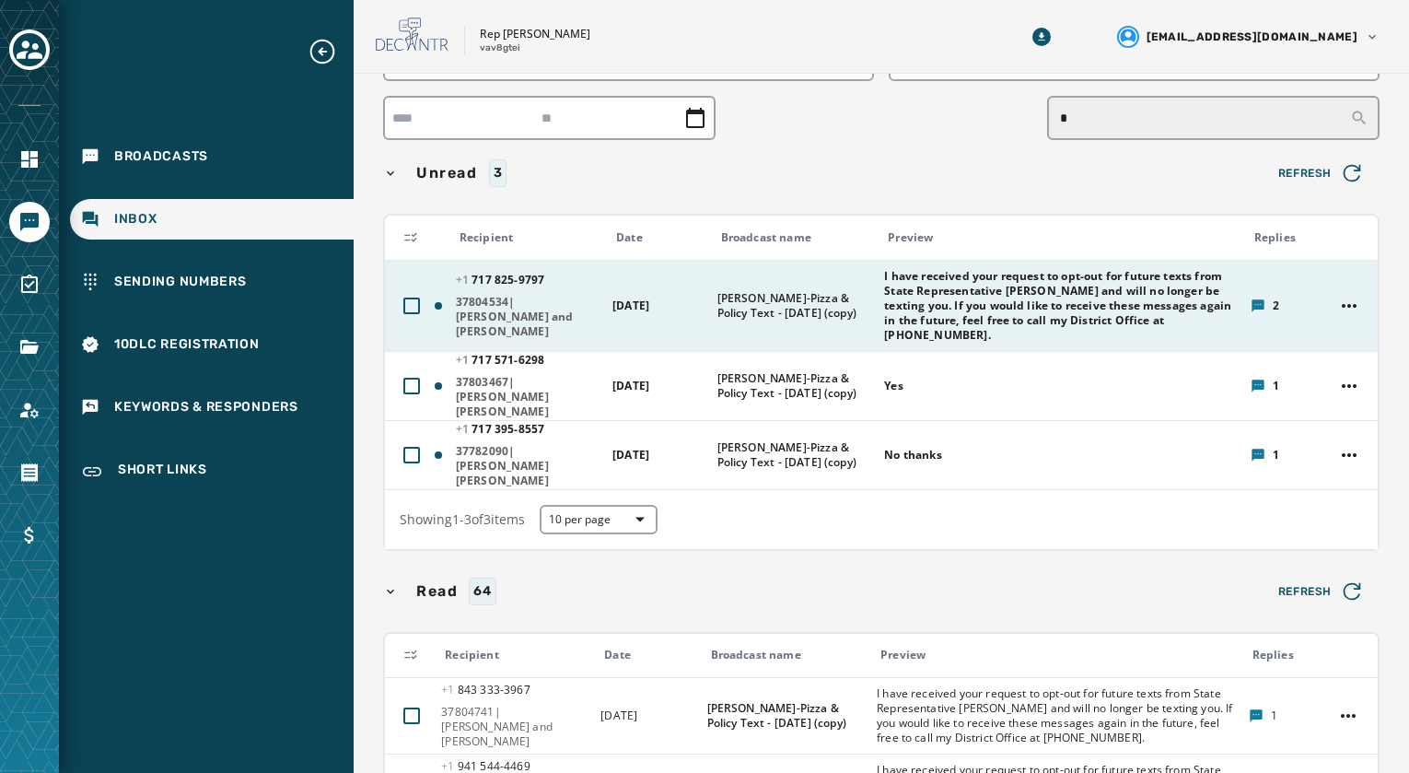 This screenshot has width=1409, height=773. Describe the element at coordinates (162, 472) in the screenshot. I see `span: Short Links` at that location.